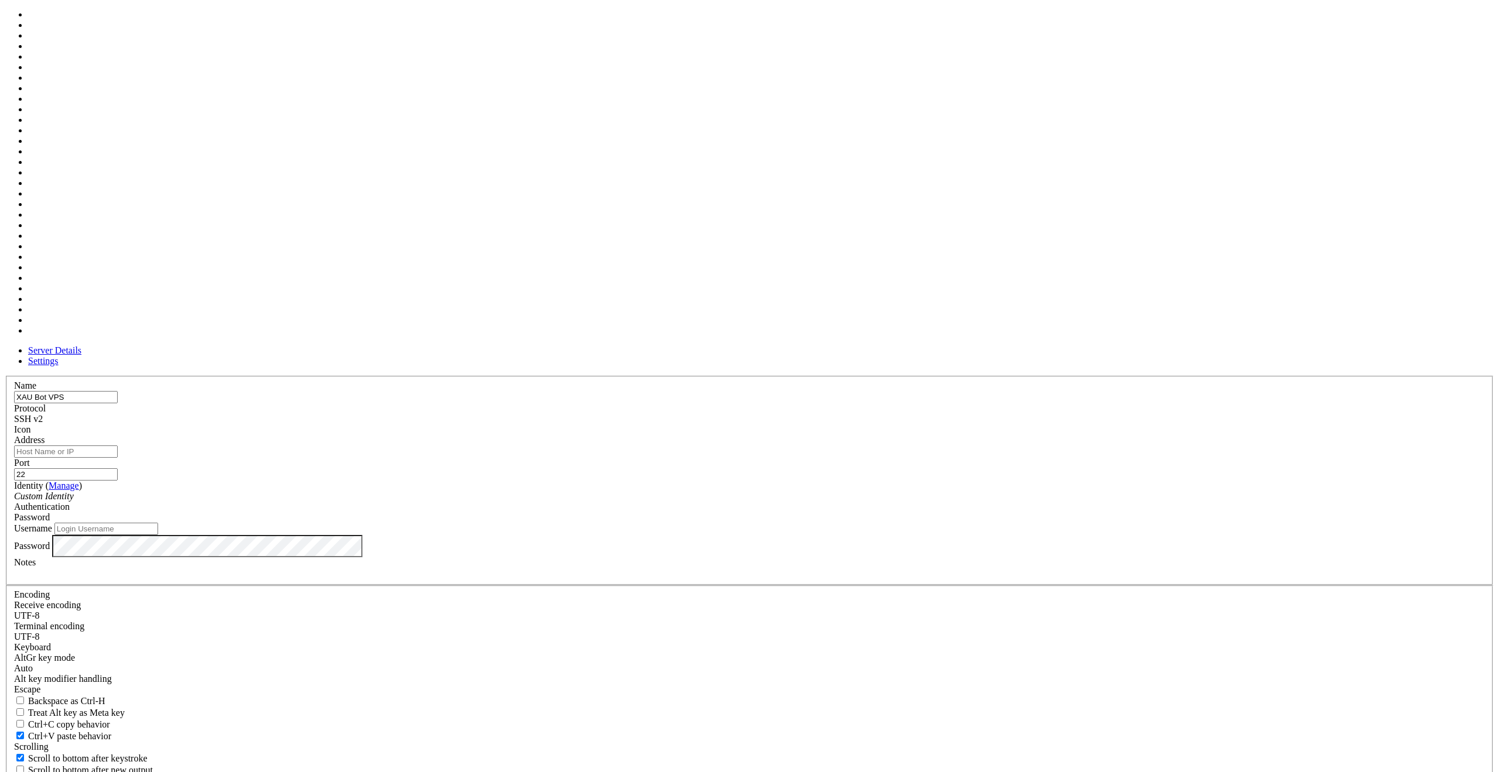  What do you see at coordinates (33, 528) in the screenshot?
I see `label: Username` at bounding box center [33, 528].